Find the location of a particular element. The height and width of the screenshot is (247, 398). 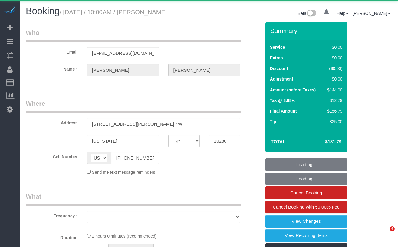

input: Last Name is located at coordinates (204, 70).